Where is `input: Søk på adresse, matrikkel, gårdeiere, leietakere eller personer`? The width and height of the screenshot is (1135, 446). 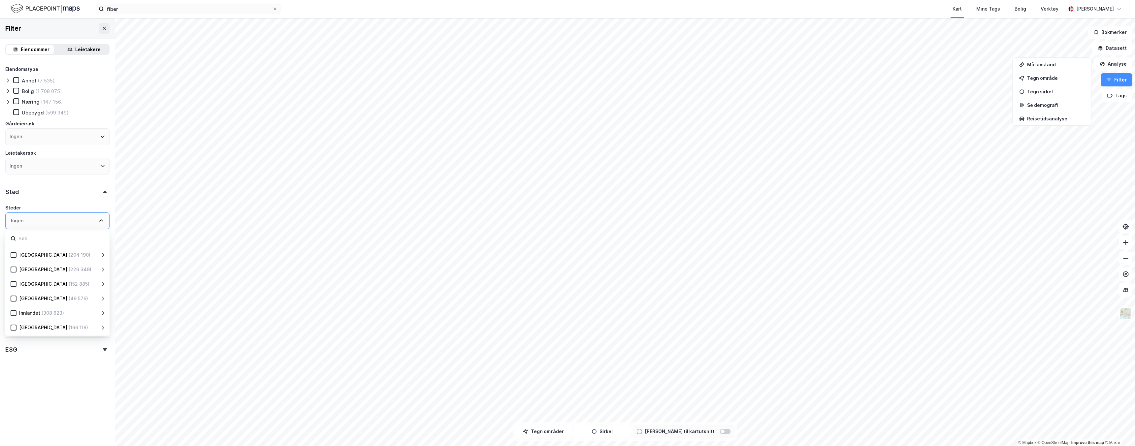 input: Søk på adresse, matrikkel, gårdeiere, leietakere eller personer is located at coordinates (188, 9).